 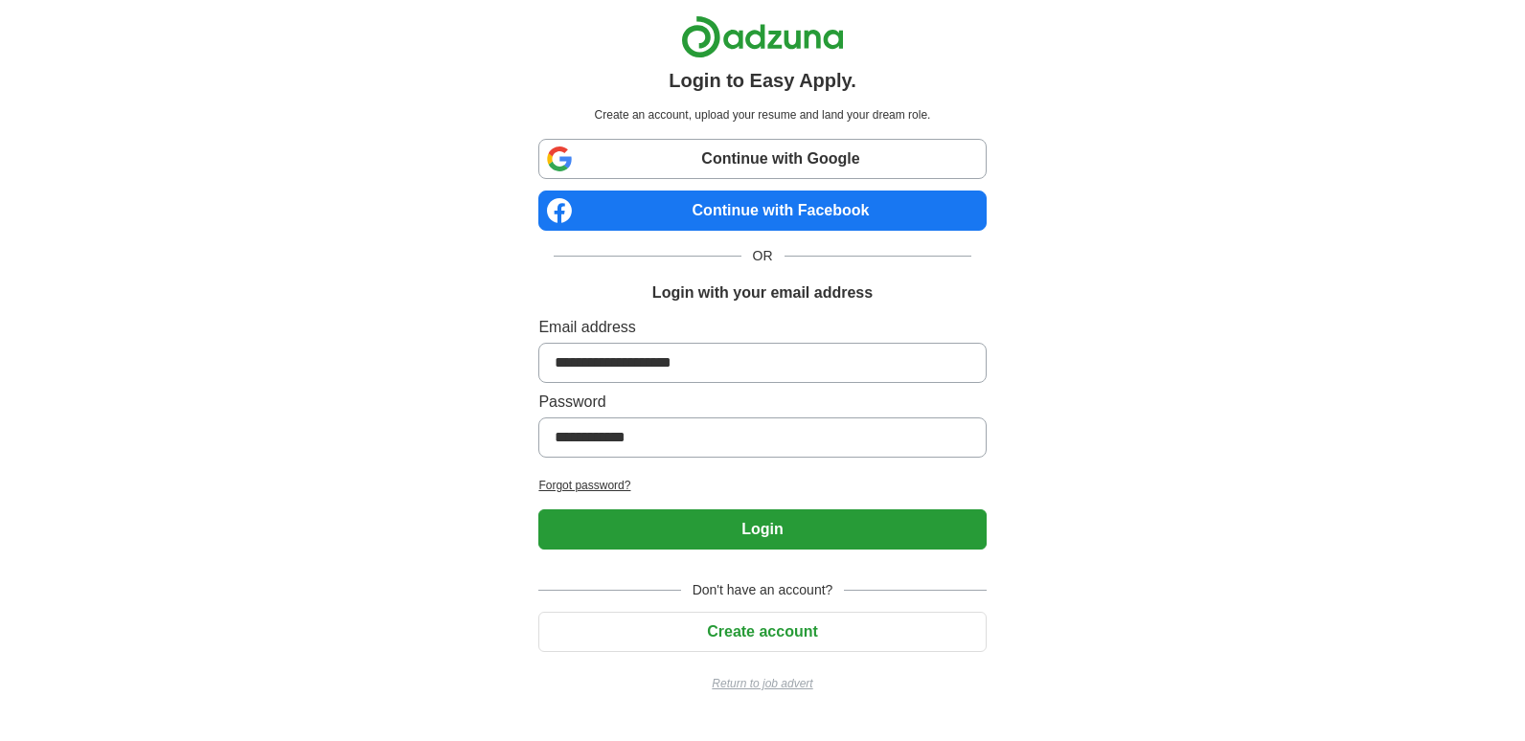 What do you see at coordinates (762, 486) in the screenshot?
I see `a: Forgot password?` at bounding box center [762, 486].